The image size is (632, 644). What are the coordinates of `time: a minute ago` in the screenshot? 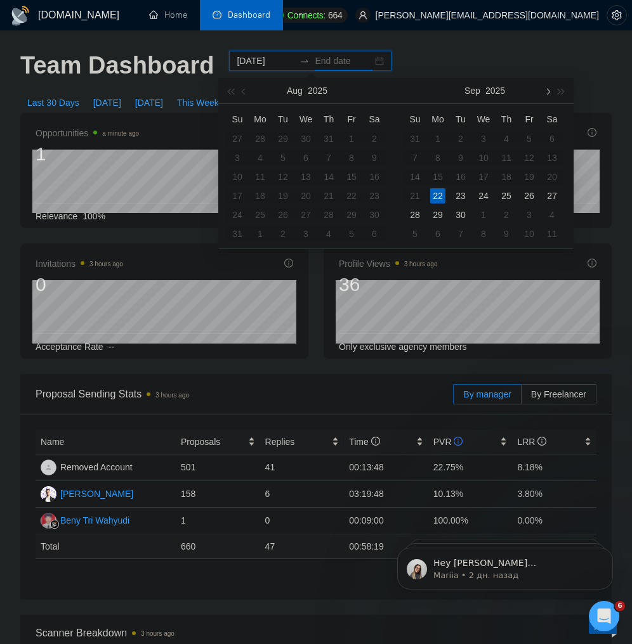 It's located at (121, 133).